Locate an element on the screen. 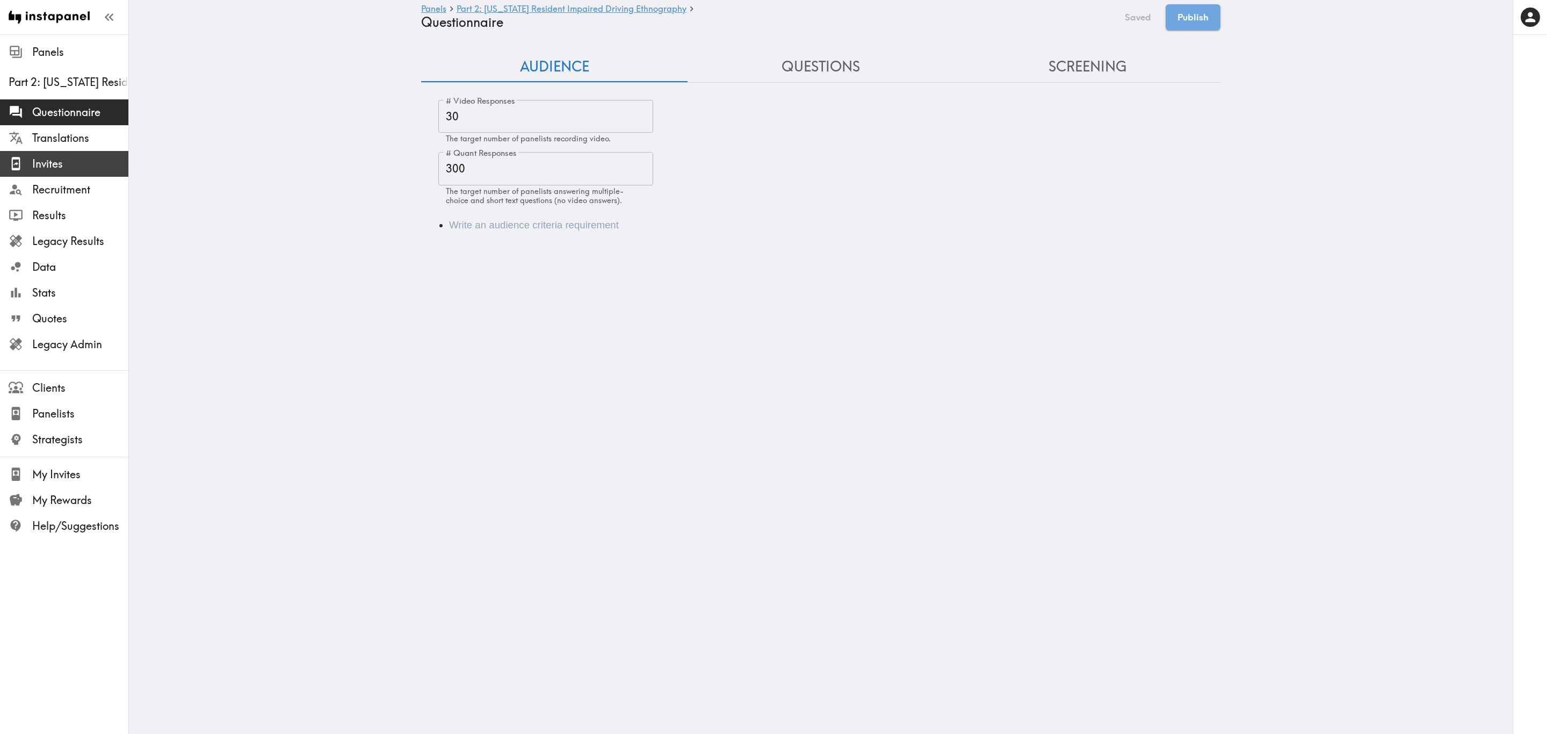 The height and width of the screenshot is (734, 1547). div: Audience is located at coordinates (821, 225).